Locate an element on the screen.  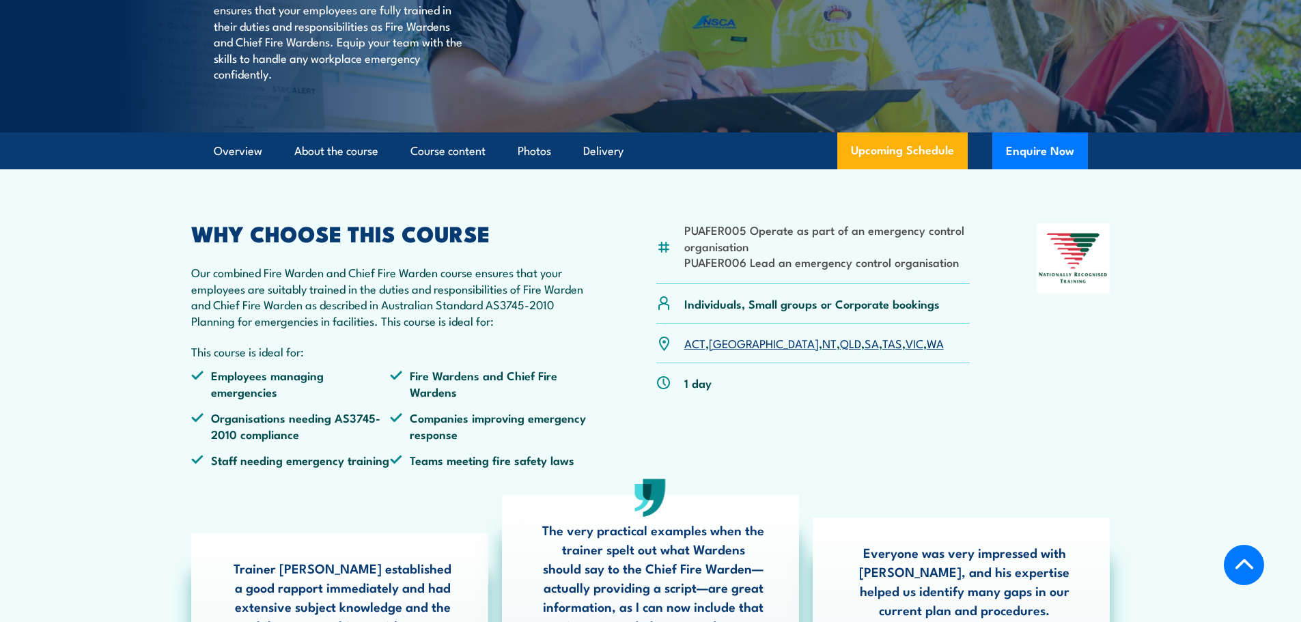
li: PUAFER006 Lead an emergency control organisation is located at coordinates (827, 262).